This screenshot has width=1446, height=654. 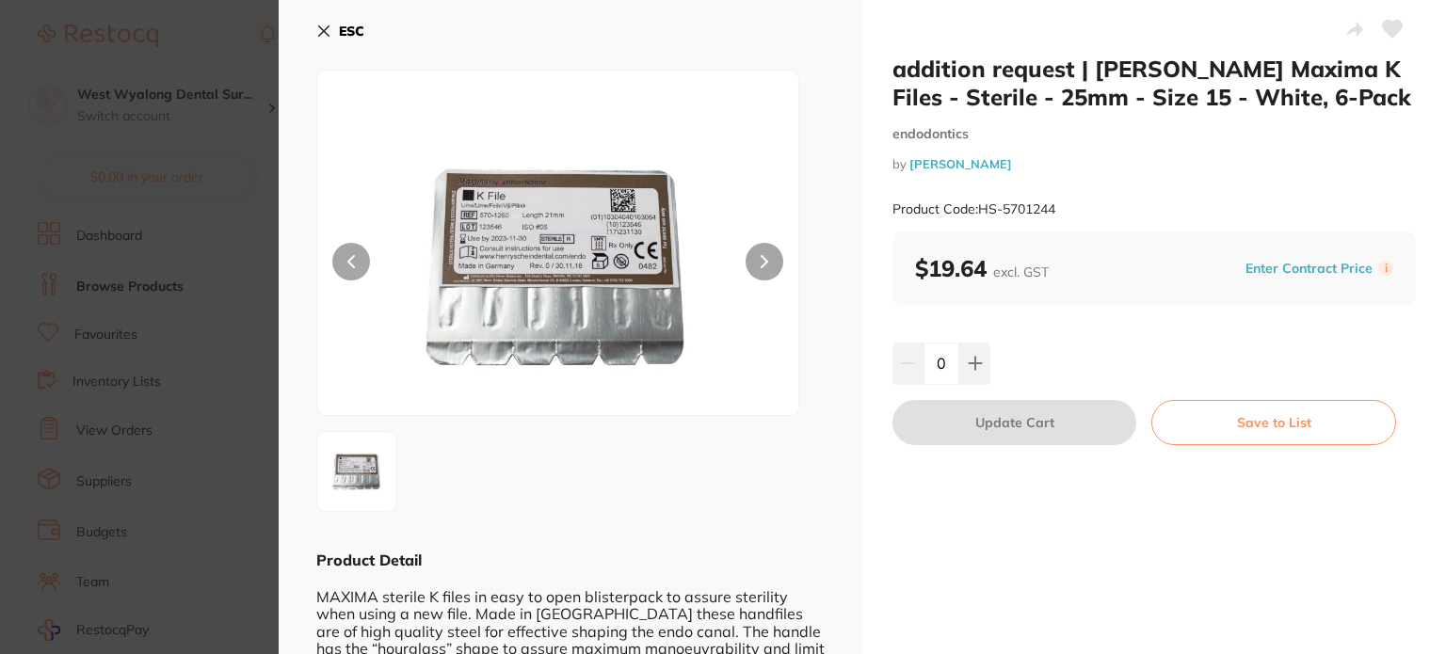 What do you see at coordinates (1274, 423) in the screenshot?
I see `button: Save to List` at bounding box center [1274, 423].